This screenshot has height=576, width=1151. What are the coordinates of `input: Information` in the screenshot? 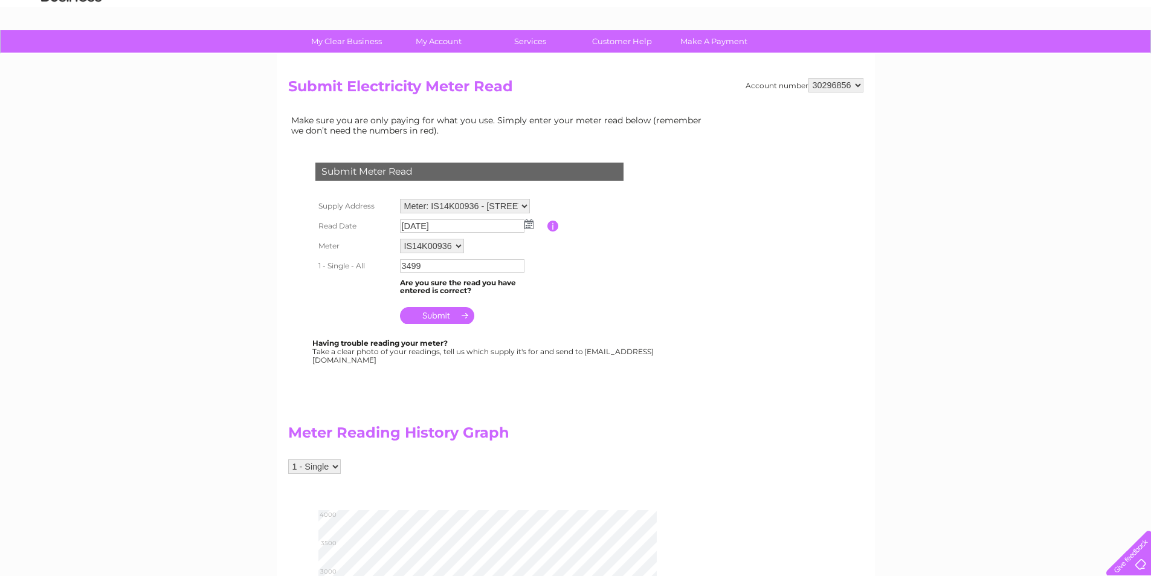 It's located at (553, 226).